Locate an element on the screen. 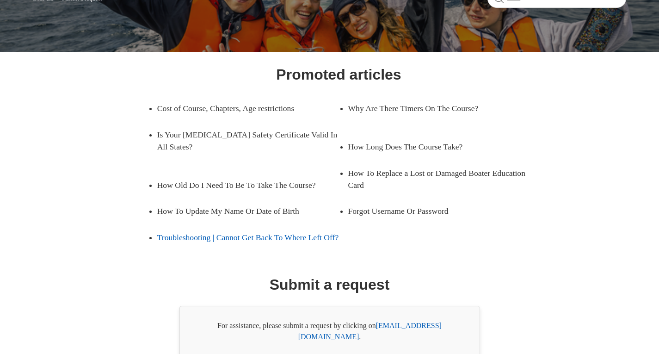 The height and width of the screenshot is (354, 659). a: Cost of Course, Chapters, Age restrictions is located at coordinates (241, 108).